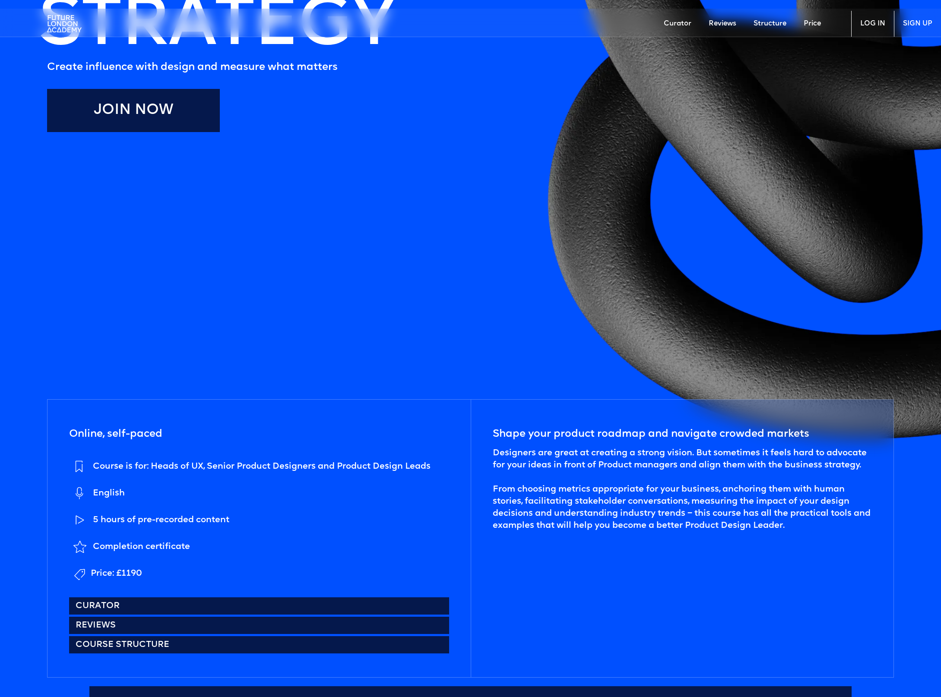  Describe the element at coordinates (682, 490) in the screenshot. I see `div: Designers are great at creating a strong vision. But sometimes it feels hard to advocate for your...` at that location.